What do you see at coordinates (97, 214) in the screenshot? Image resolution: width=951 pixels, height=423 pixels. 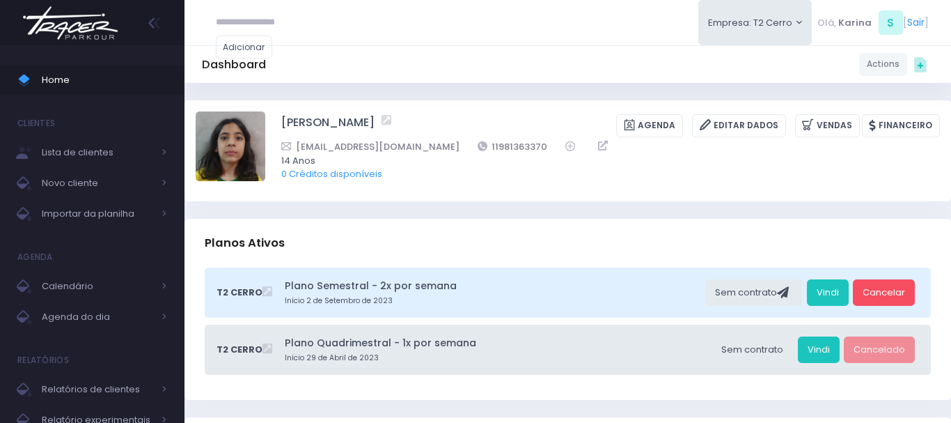 I see `span: Importar da planilha` at bounding box center [97, 214].